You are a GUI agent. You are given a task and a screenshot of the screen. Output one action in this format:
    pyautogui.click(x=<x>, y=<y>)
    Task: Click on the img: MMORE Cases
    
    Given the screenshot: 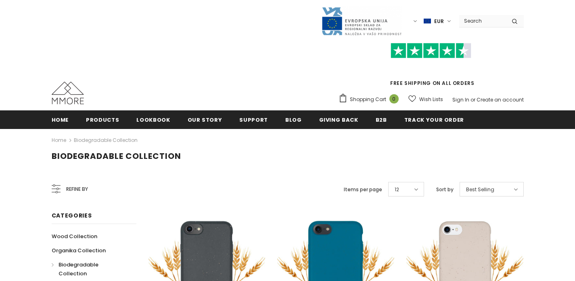 What is the action you would take?
    pyautogui.click(x=68, y=93)
    